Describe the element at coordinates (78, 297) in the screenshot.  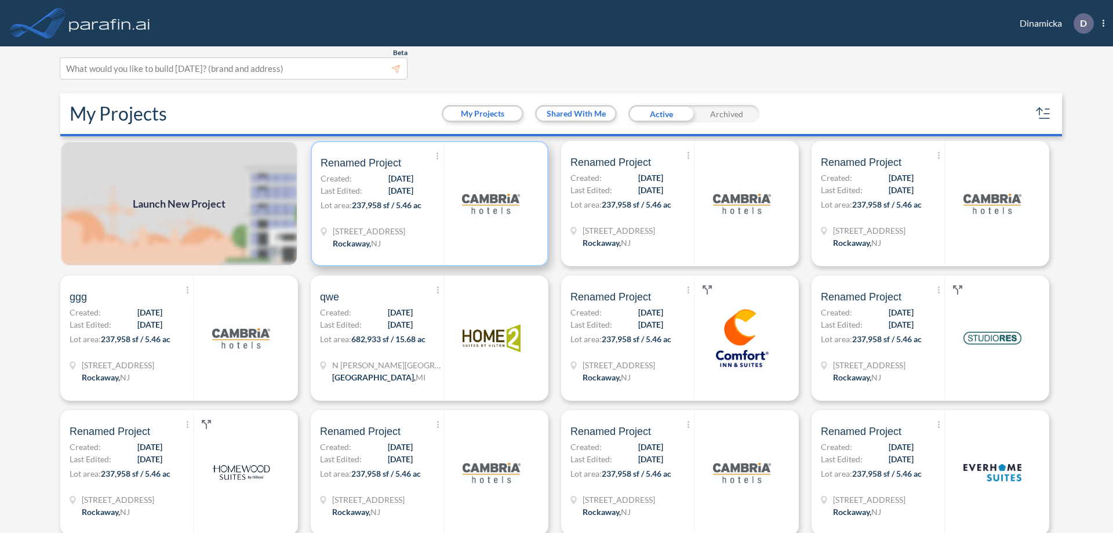
I see `span: ggg` at that location.